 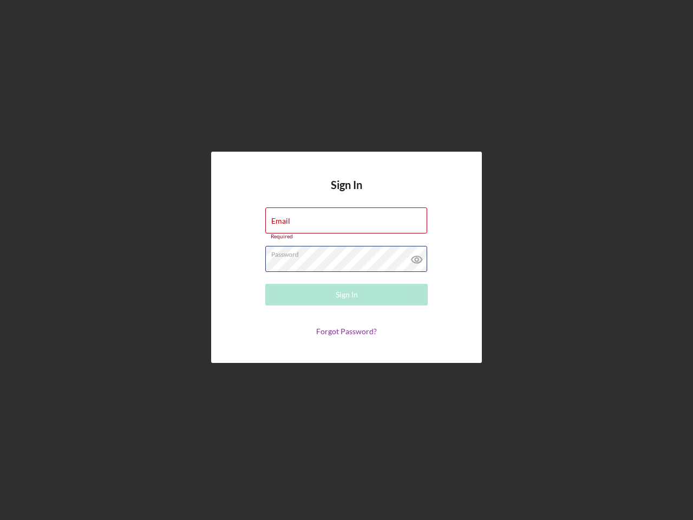 I want to click on h4: Sign In, so click(x=347, y=193).